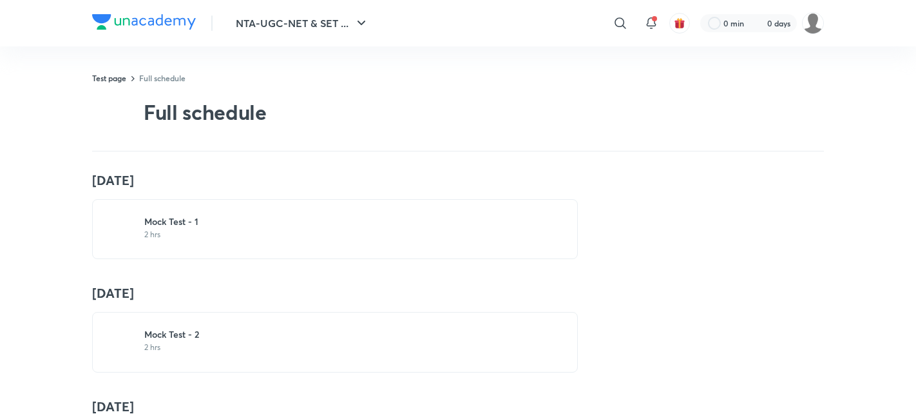 The height and width of the screenshot is (419, 916). Describe the element at coordinates (758, 23) in the screenshot. I see `img: streak` at that location.